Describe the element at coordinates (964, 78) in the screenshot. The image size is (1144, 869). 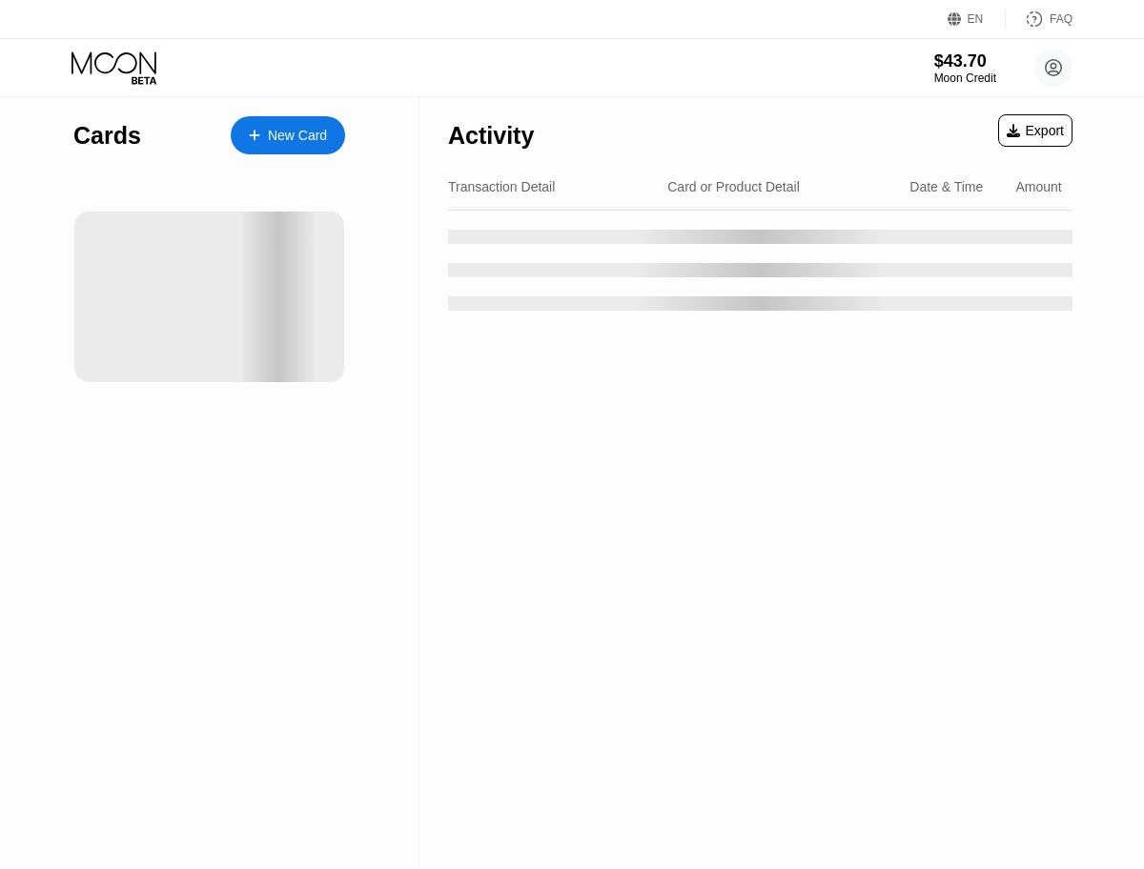
I see `div: Moon Credit` at that location.